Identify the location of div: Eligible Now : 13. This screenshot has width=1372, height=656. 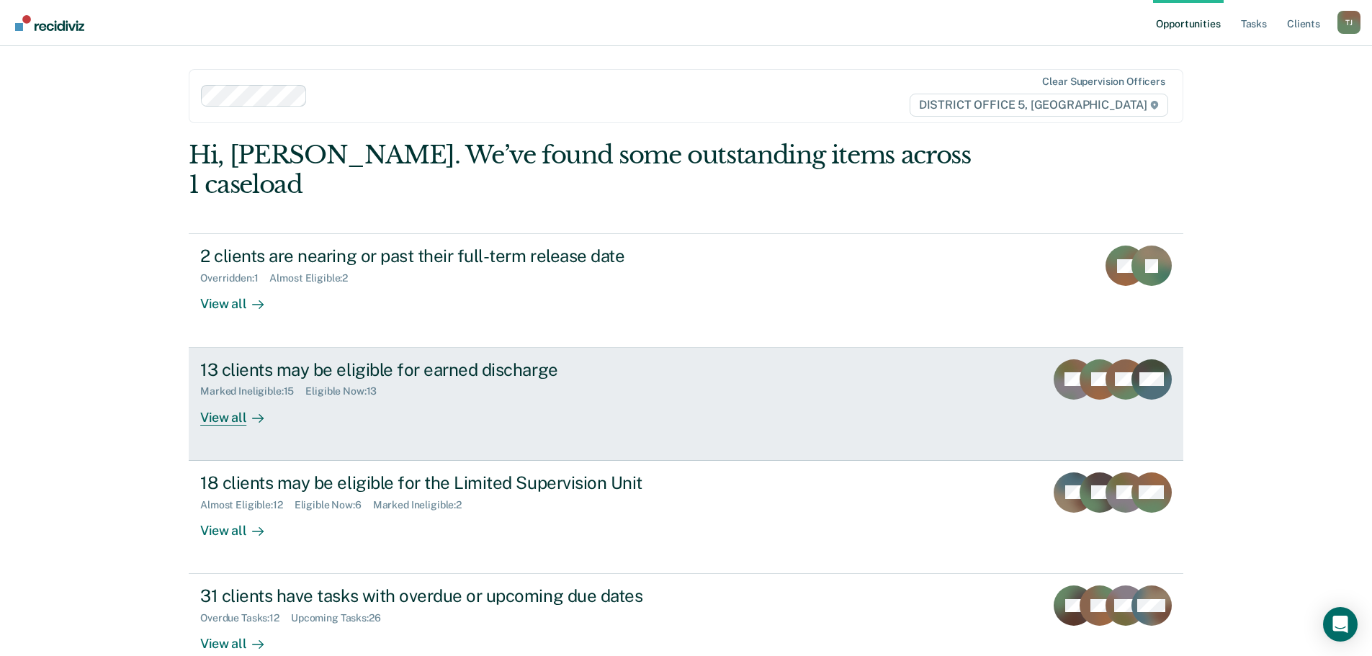
(346, 391).